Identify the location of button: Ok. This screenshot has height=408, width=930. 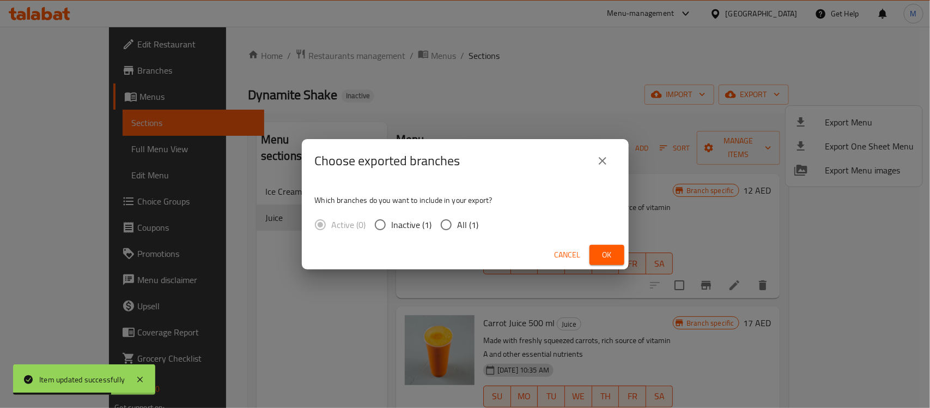
(607, 254).